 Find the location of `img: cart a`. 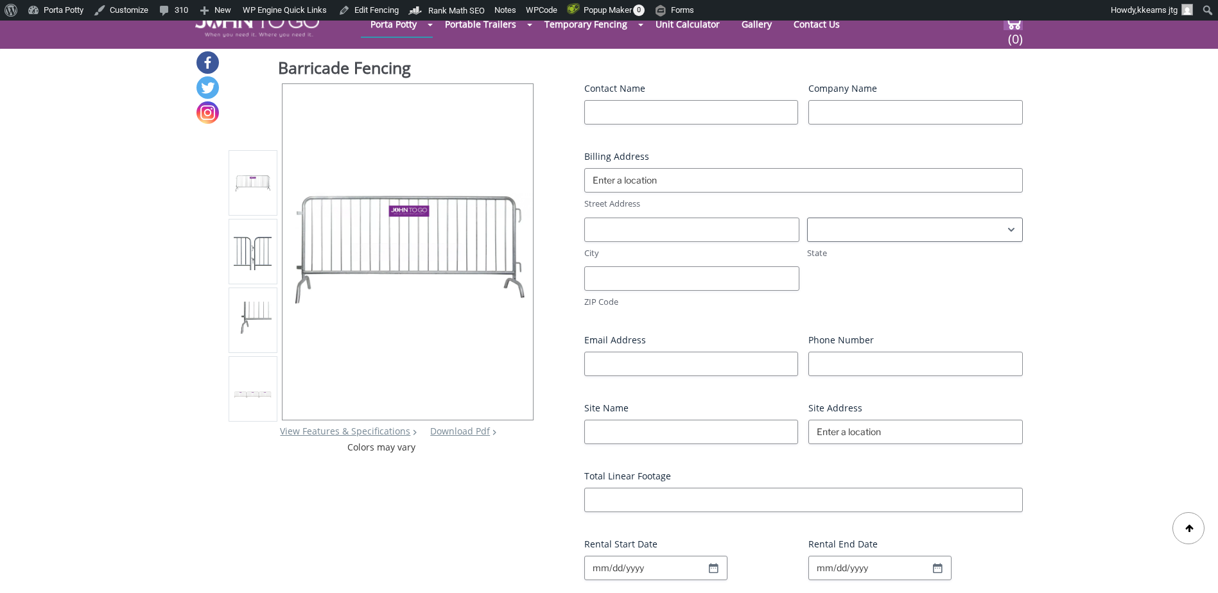

img: cart a is located at coordinates (1013, 21).